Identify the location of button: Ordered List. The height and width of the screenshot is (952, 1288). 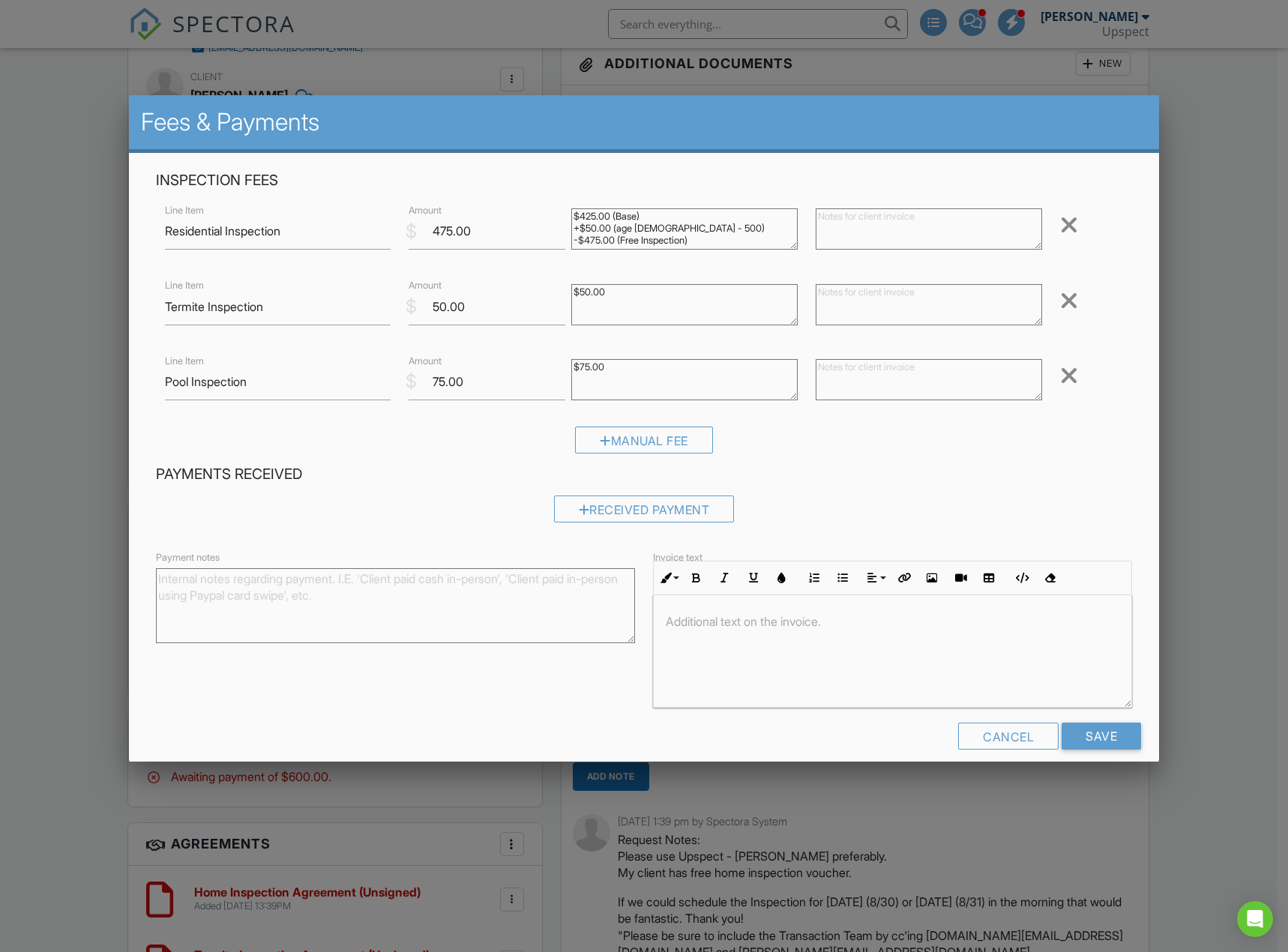
(814, 578).